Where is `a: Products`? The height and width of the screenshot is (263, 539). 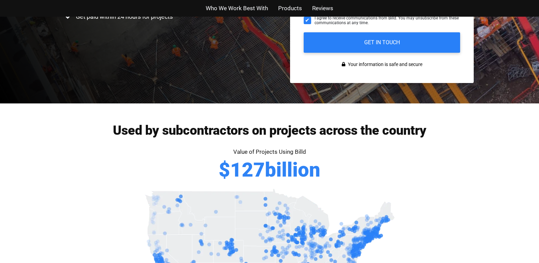
a: Products is located at coordinates (290, 8).